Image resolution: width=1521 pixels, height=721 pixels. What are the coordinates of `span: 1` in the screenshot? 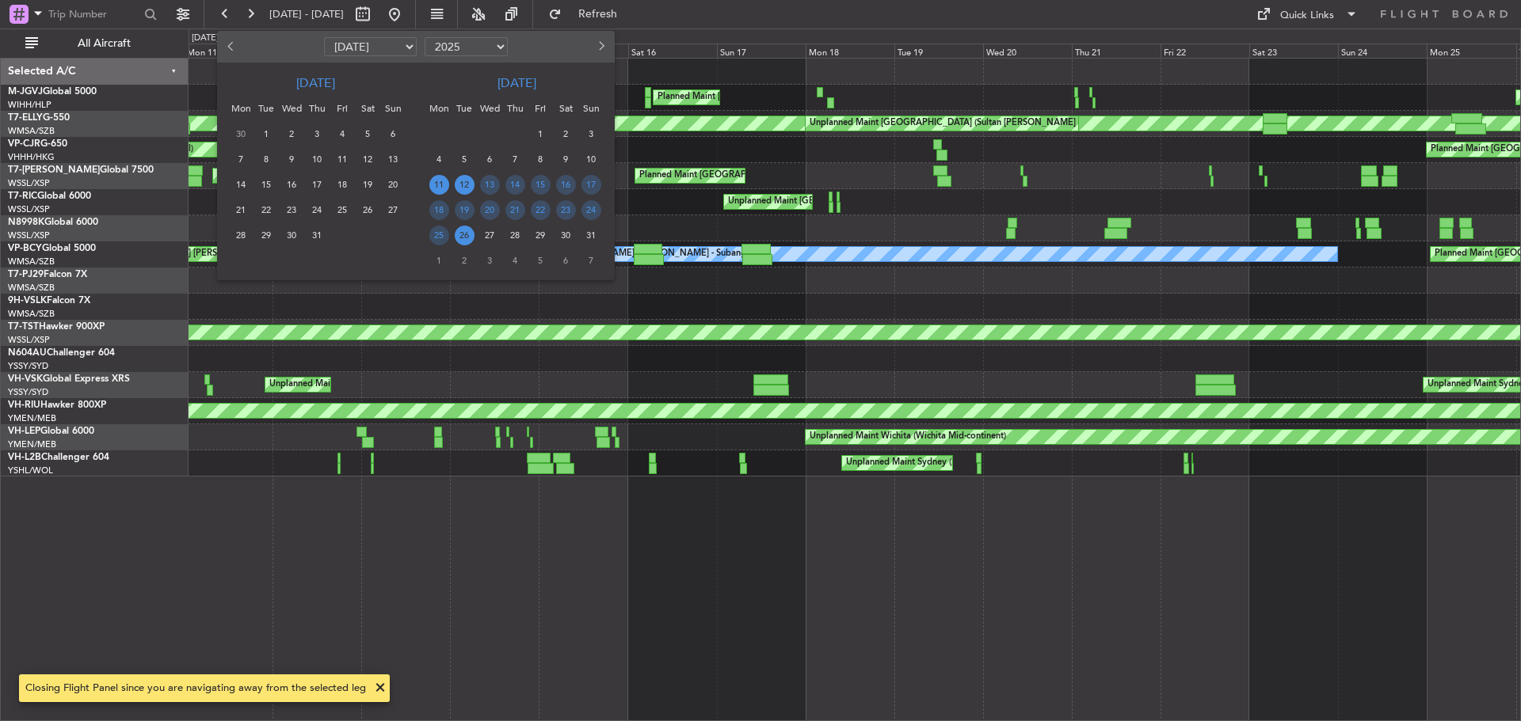 It's located at (540, 134).